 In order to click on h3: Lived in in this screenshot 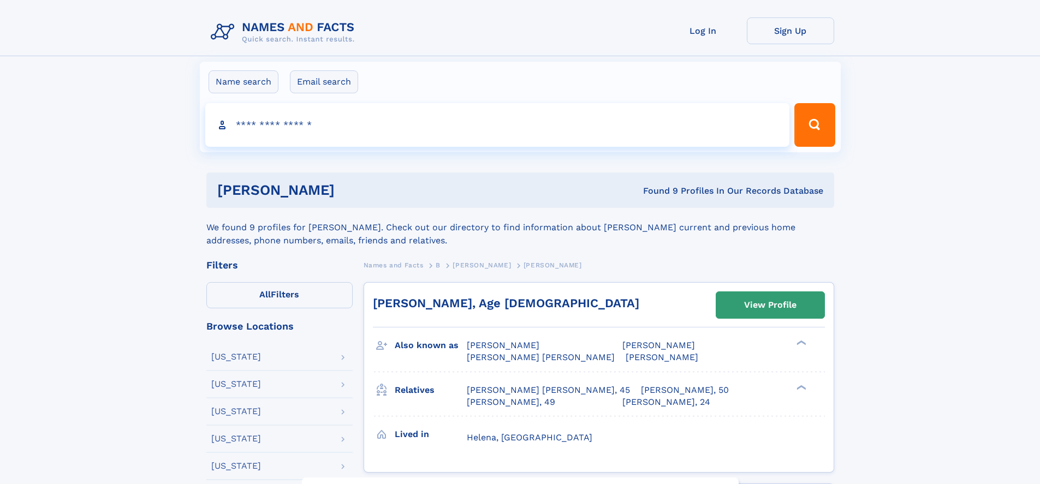, I will do `click(431, 435)`.